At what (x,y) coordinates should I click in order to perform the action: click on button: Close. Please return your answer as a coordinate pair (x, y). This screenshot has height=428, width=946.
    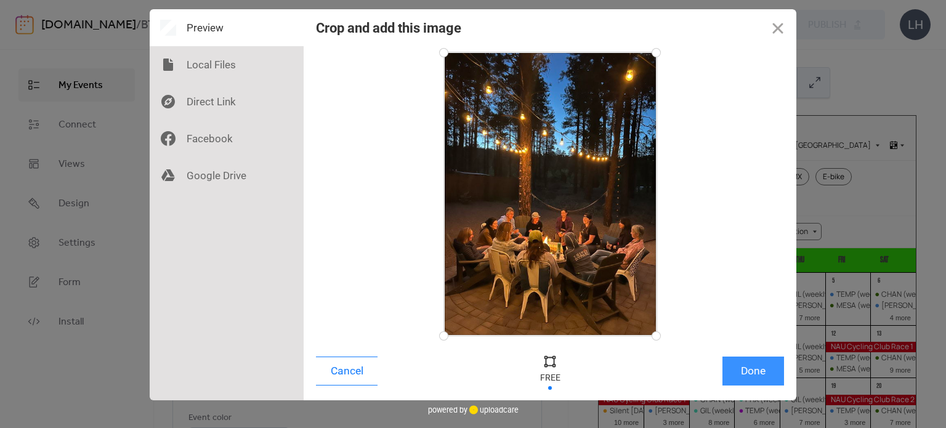
    Looking at the image, I should click on (778, 28).